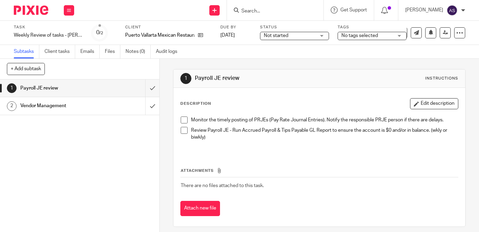 The height and width of the screenshot is (232, 479). What do you see at coordinates (272, 11) in the screenshot?
I see `input: Search` at bounding box center [272, 11].